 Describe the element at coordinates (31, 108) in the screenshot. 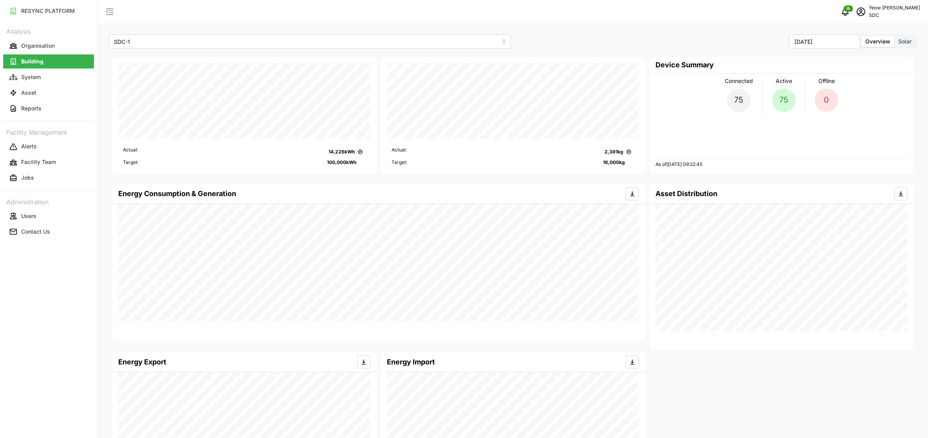

I see `p: Reports` at that location.